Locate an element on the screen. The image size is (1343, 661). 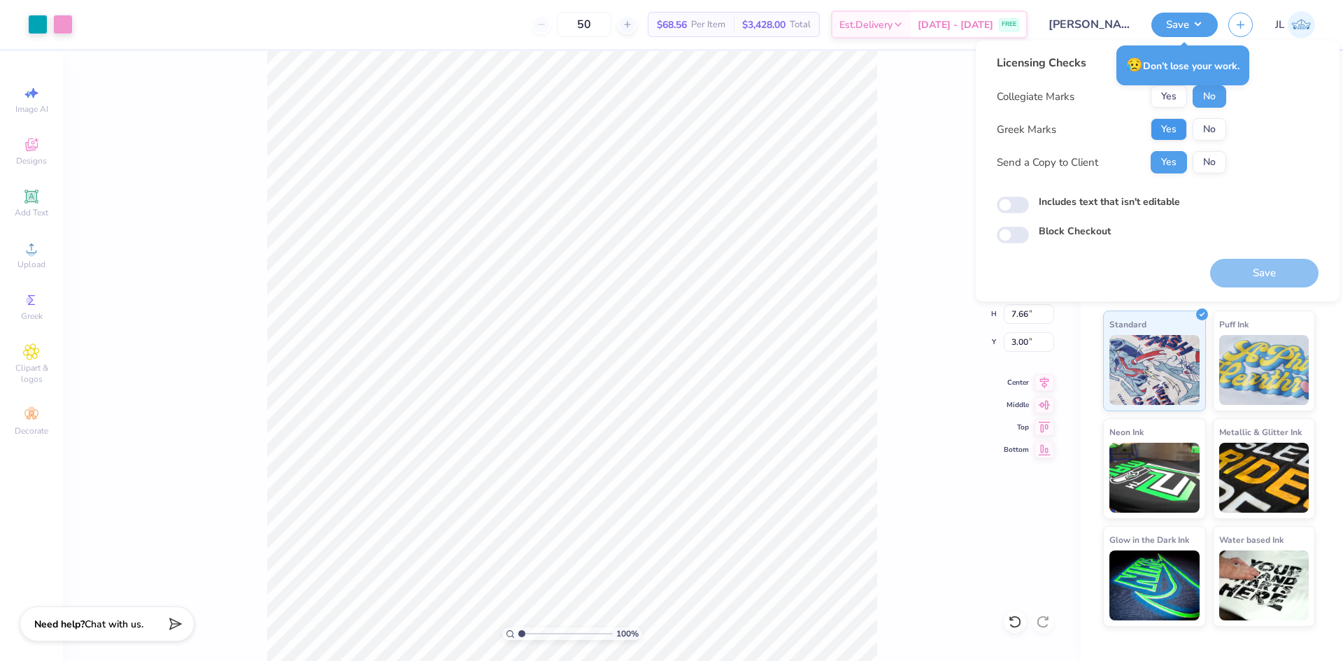
span: Est. Delivery is located at coordinates (866, 24).